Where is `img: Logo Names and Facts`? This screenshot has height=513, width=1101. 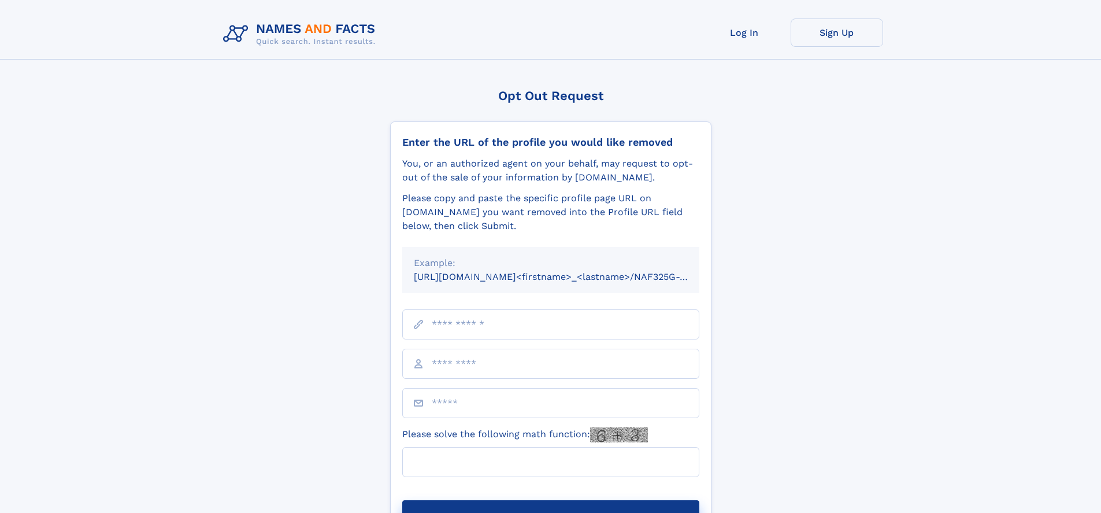 img: Logo Names and Facts is located at coordinates (302, 34).